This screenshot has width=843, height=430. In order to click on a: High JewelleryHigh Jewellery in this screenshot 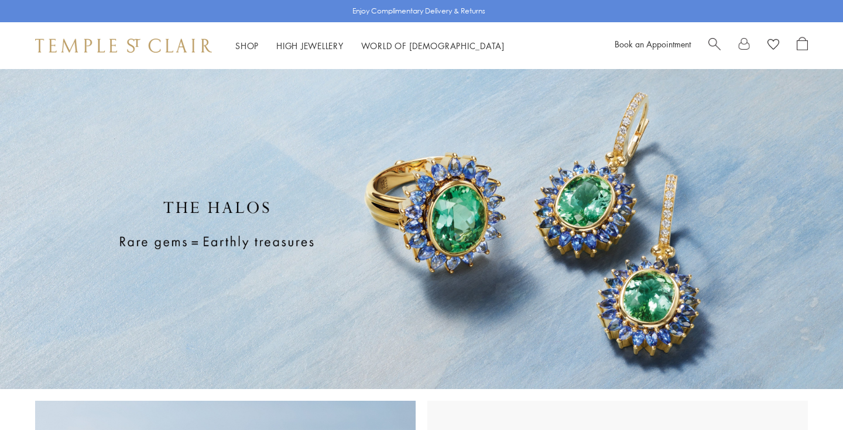, I will do `click(310, 46)`.